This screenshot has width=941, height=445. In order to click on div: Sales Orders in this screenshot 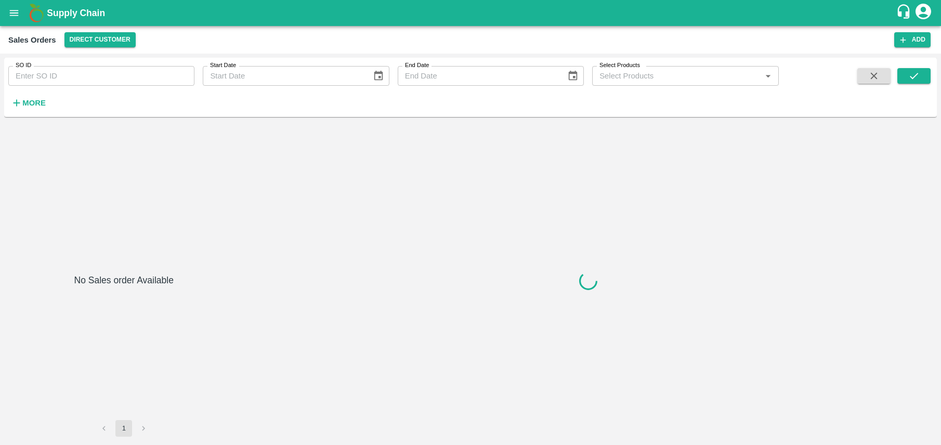, I will do `click(32, 40)`.